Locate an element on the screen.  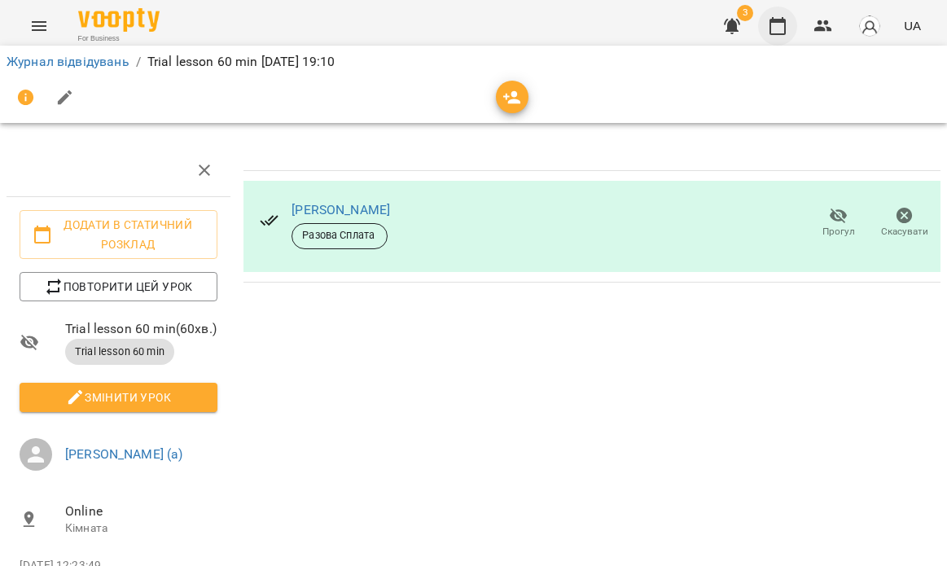
button: Скасувати is located at coordinates (904, 223).